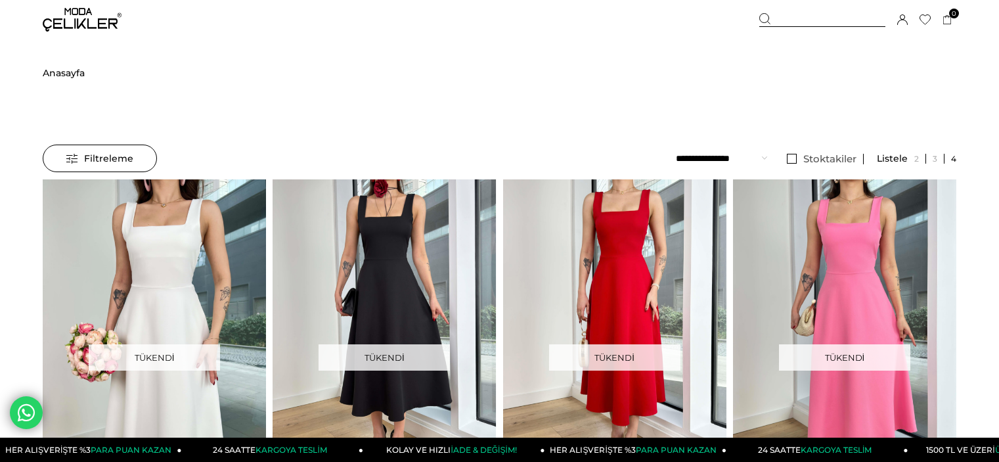  Describe the element at coordinates (821, 159) in the screenshot. I see `a: Stoktakiler` at that location.